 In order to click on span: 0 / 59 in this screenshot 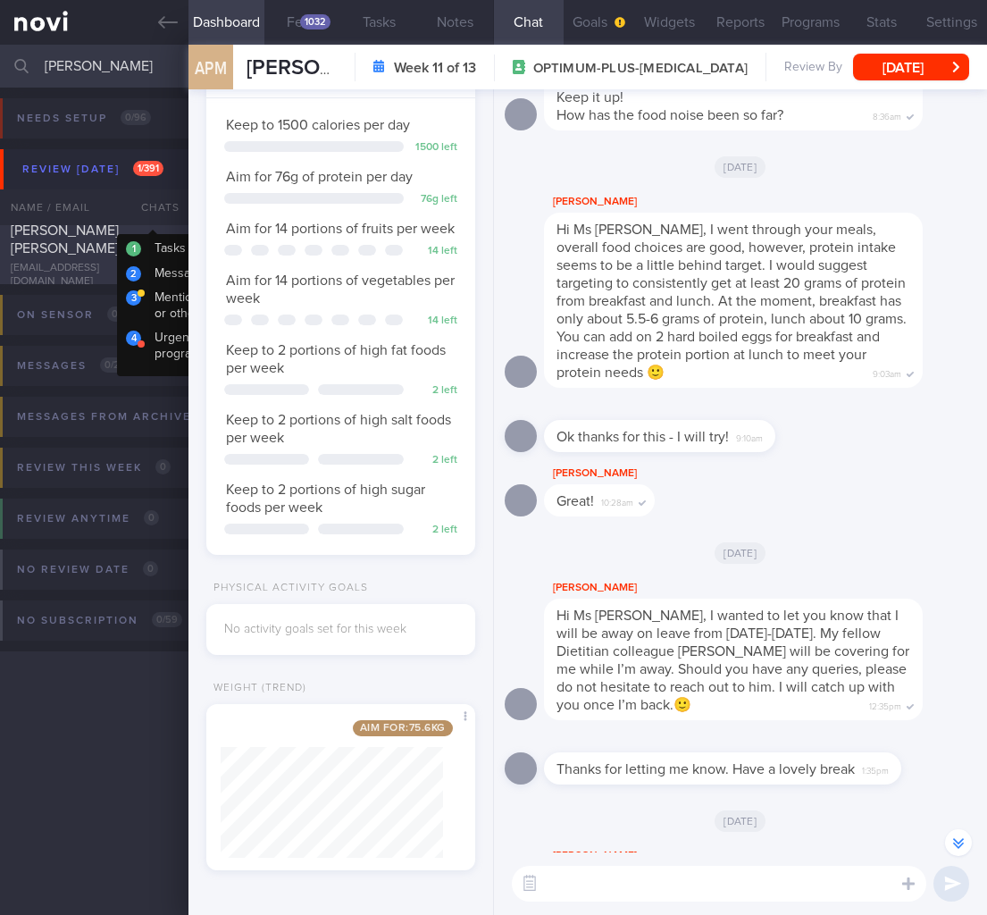, I will do `click(167, 619)`.